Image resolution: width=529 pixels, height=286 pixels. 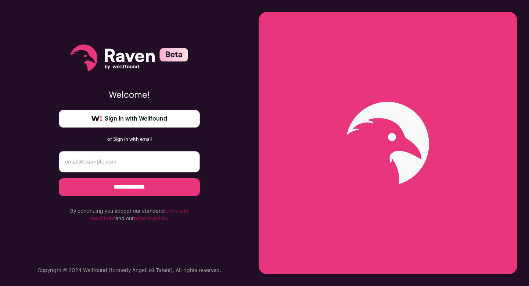 I want to click on span: Sign in with Wellfound, so click(x=136, y=119).